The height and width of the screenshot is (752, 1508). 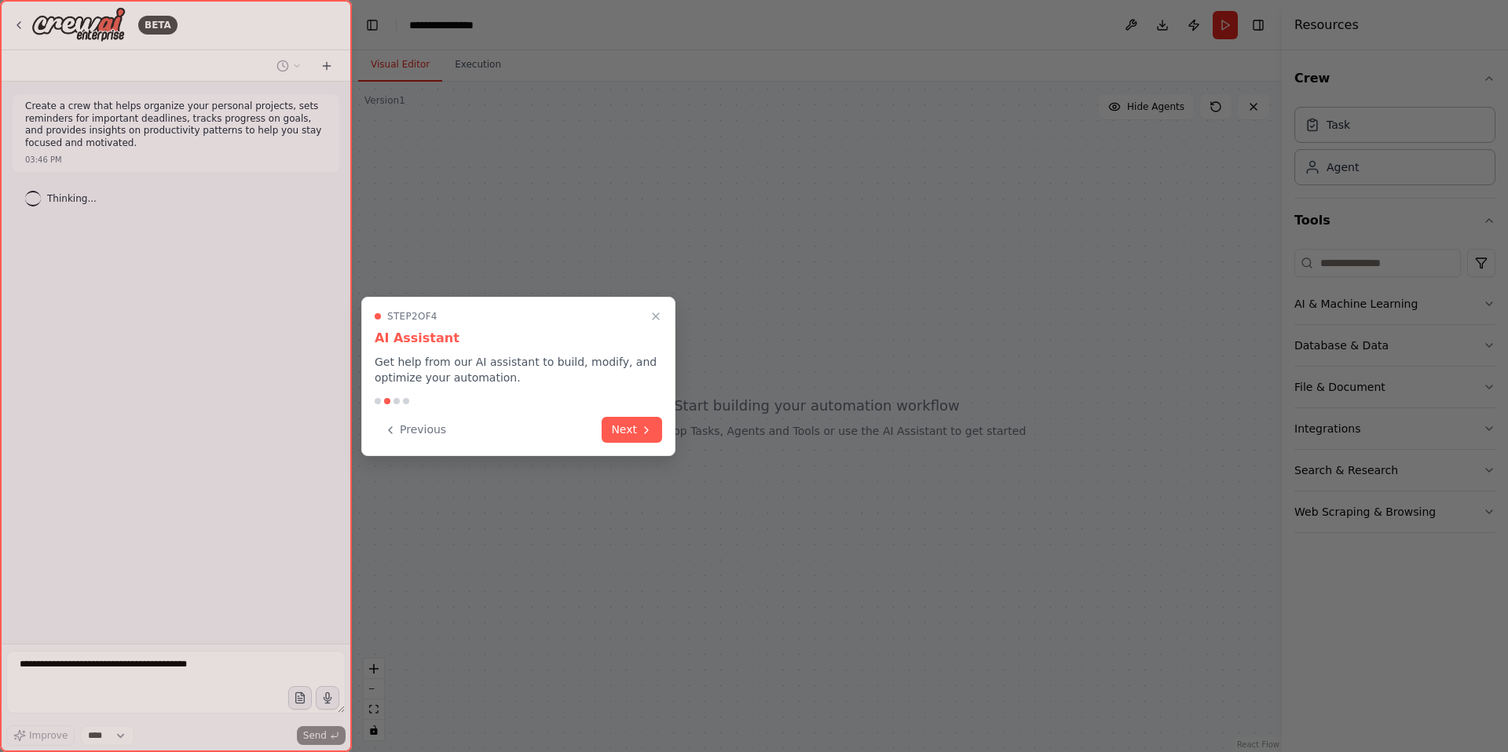 What do you see at coordinates (518, 370) in the screenshot?
I see `p: Get help from our AI assistant to build, modify, and optimize your automation.` at bounding box center [518, 370].